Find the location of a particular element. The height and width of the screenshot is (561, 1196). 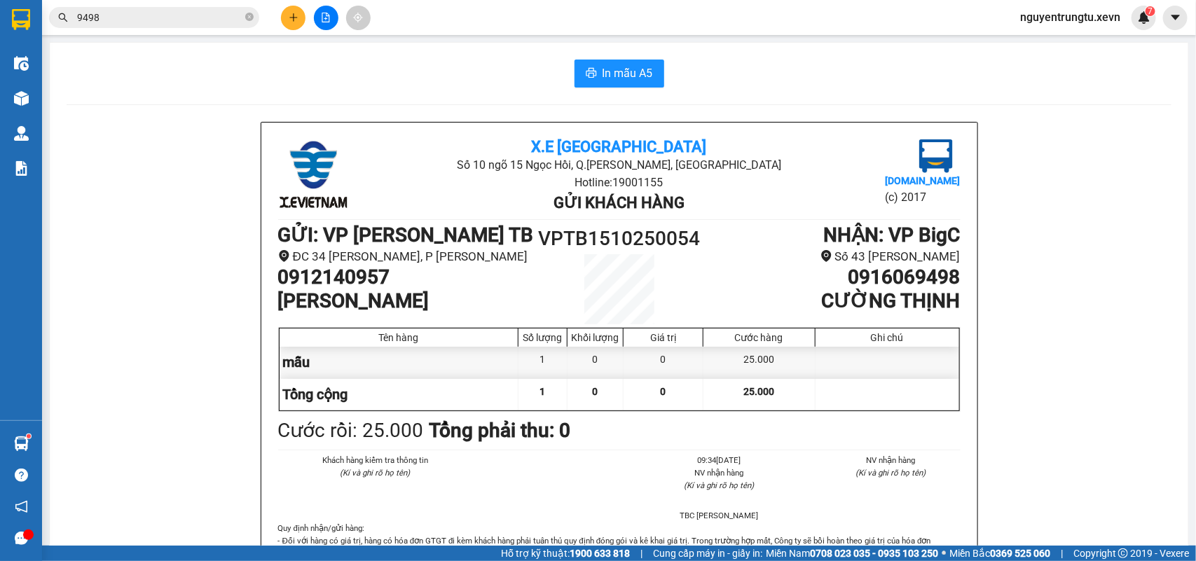

span: aim is located at coordinates (358, 18).